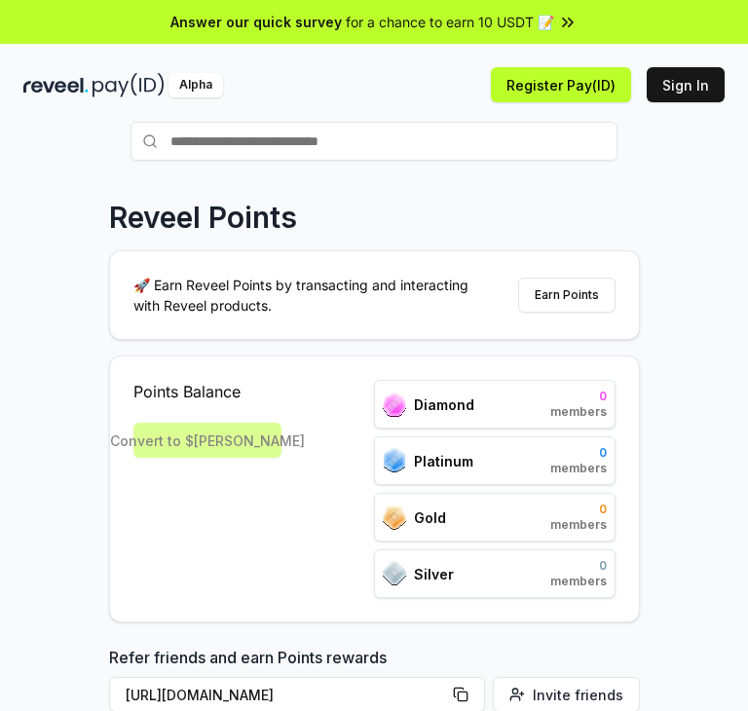 This screenshot has width=748, height=711. What do you see at coordinates (450, 21) in the screenshot?
I see `span: for a chance to earn 10 USDT 📝` at bounding box center [450, 21].